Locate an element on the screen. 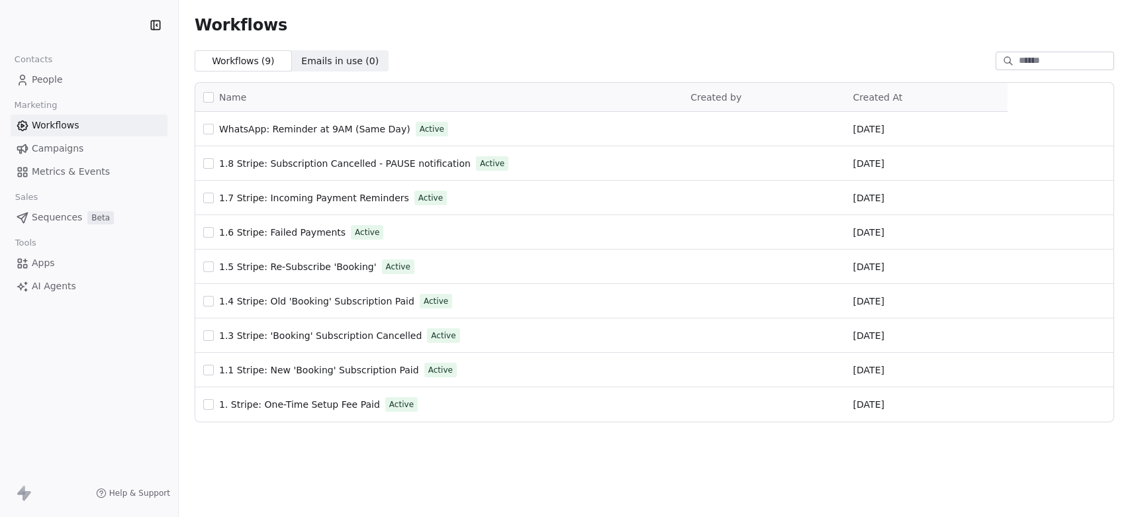  span: Contacts is located at coordinates (33, 60).